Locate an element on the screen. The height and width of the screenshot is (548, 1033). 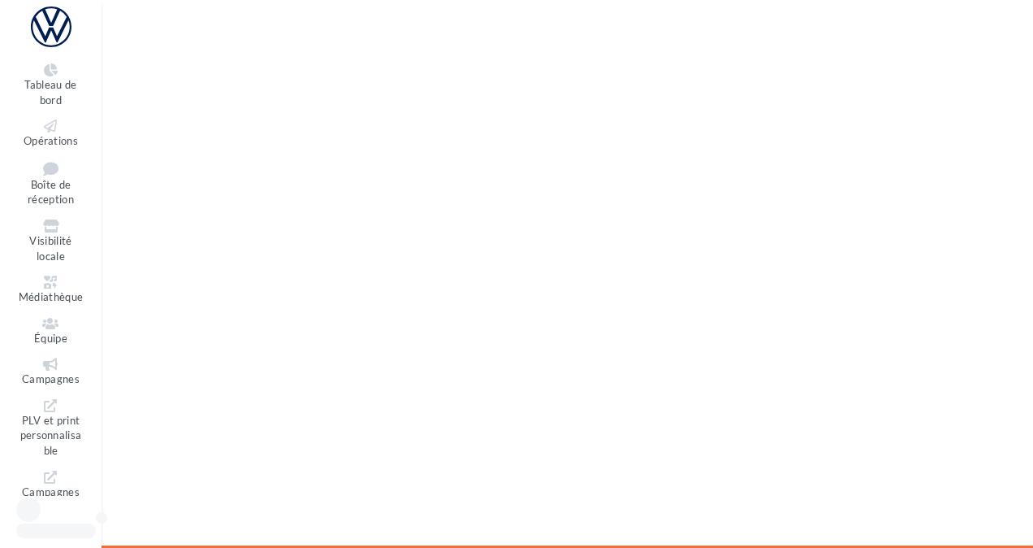
span: Tableau de bord is located at coordinates (50, 92).